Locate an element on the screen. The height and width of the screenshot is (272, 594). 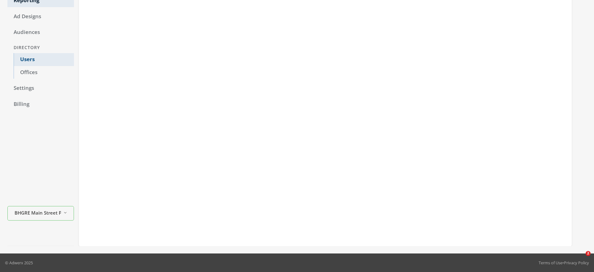
a: Ad Designs is located at coordinates (41, 17).